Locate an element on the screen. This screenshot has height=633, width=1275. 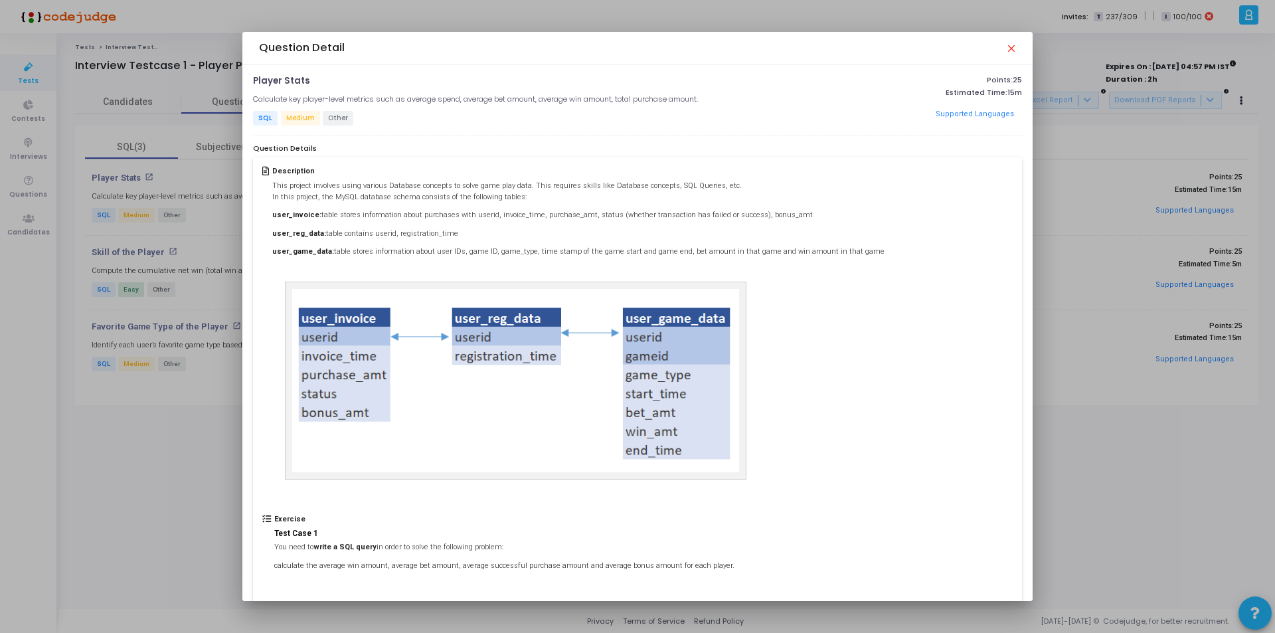
mat-icon: close is located at coordinates (1011, 48).